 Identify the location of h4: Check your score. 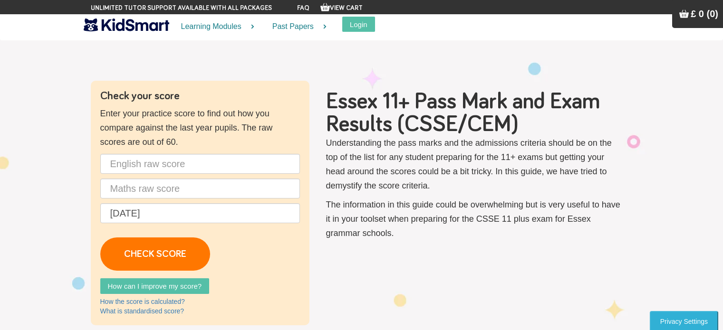
(200, 96).